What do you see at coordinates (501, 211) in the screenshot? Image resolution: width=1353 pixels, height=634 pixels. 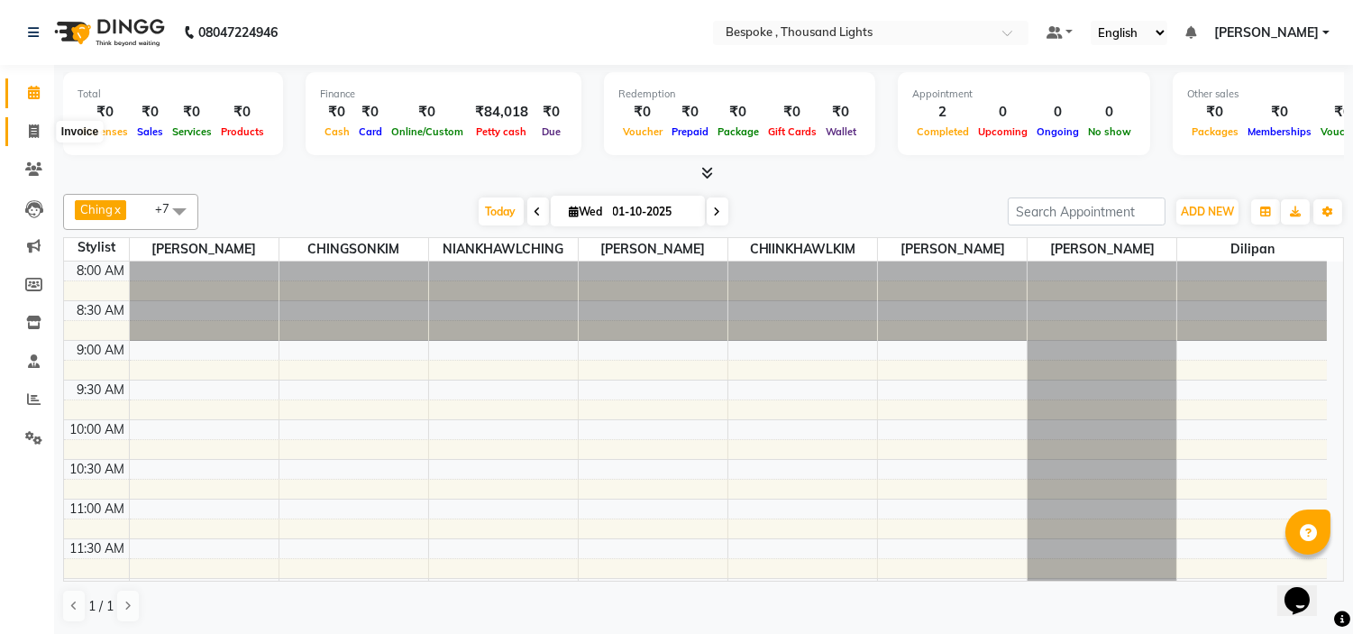 I see `span: Today` at bounding box center [501, 211].